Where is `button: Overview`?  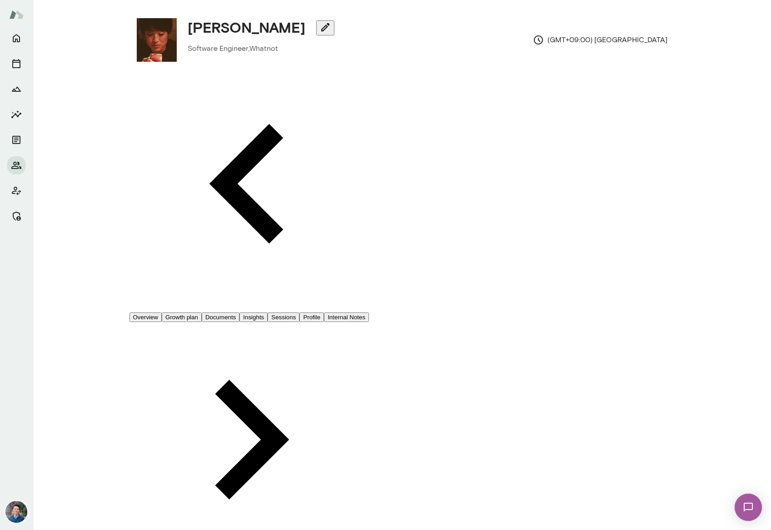 button: Overview is located at coordinates (146, 317).